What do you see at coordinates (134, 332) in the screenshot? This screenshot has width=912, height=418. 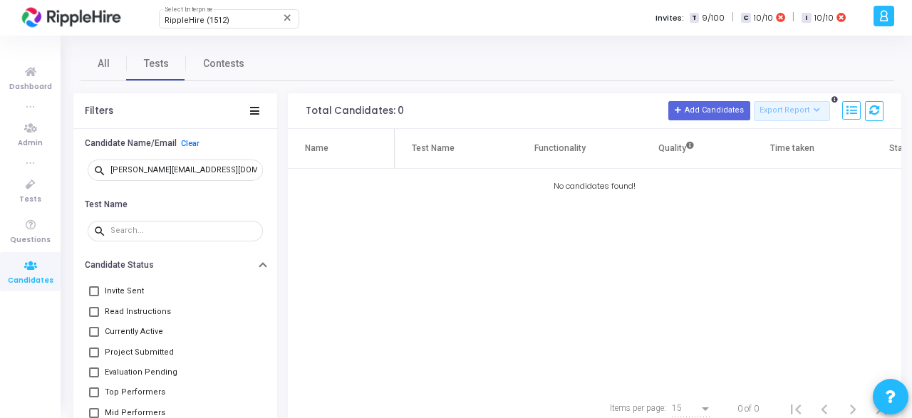 I see `span: Currently Active` at bounding box center [134, 332].